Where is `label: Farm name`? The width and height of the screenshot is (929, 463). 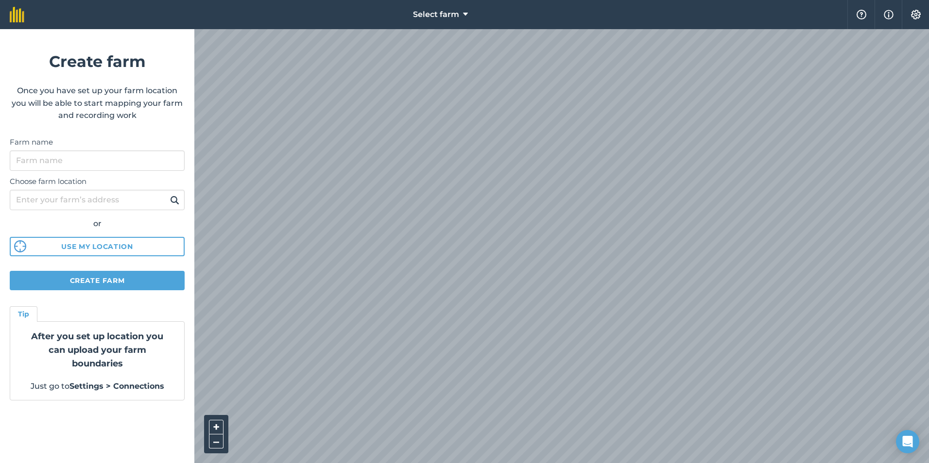
label: Farm name is located at coordinates (97, 142).